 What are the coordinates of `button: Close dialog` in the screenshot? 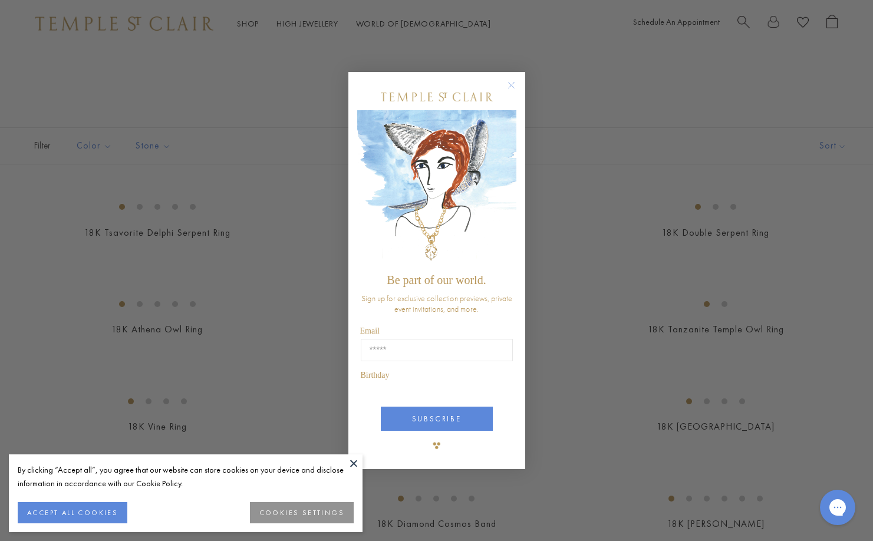 It's located at (517, 91).